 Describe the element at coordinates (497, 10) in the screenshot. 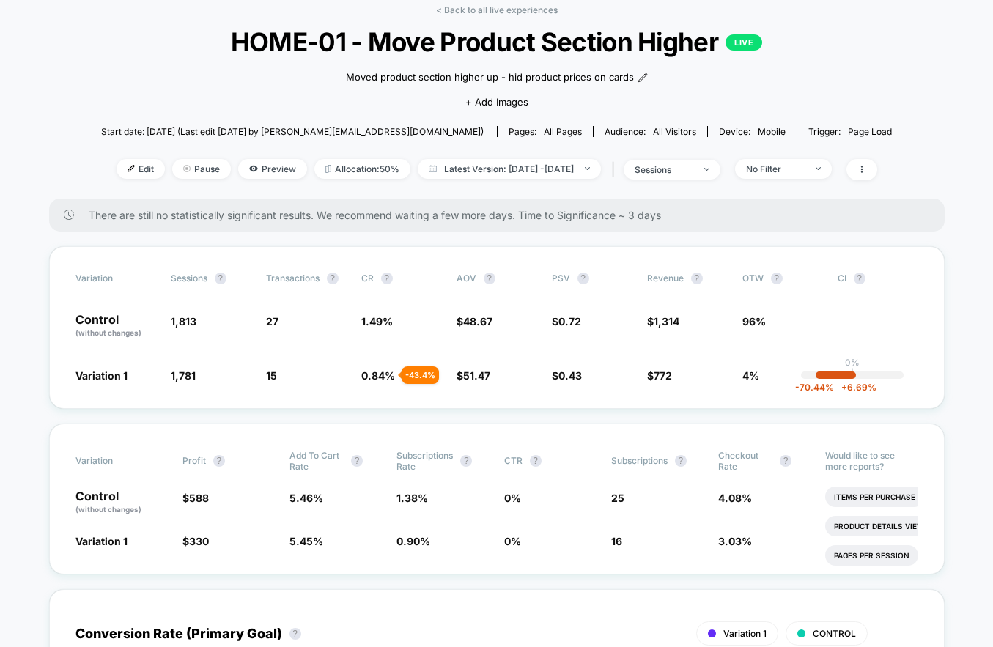

I see `a: < Back to all live experiences` at that location.